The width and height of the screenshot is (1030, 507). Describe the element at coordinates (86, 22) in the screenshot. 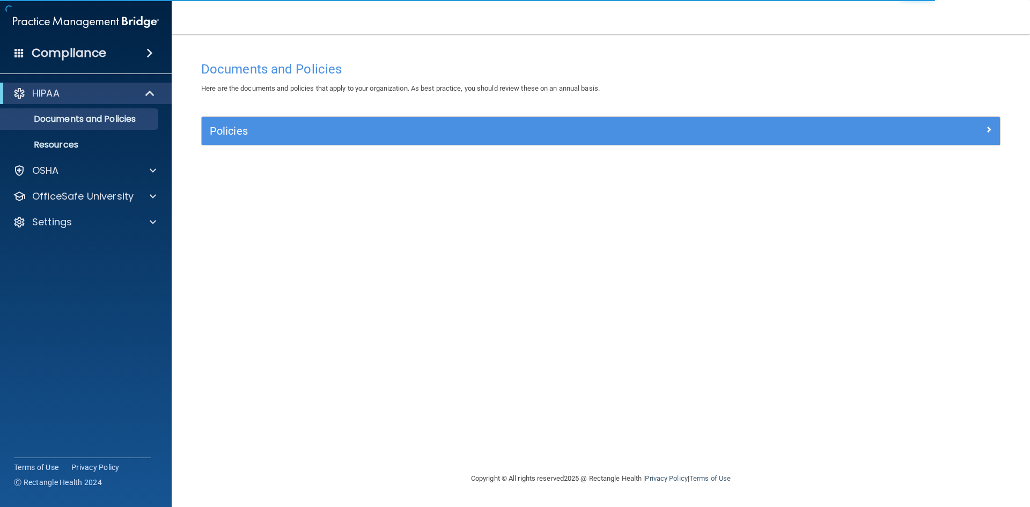

I see `img: PMB logo` at that location.